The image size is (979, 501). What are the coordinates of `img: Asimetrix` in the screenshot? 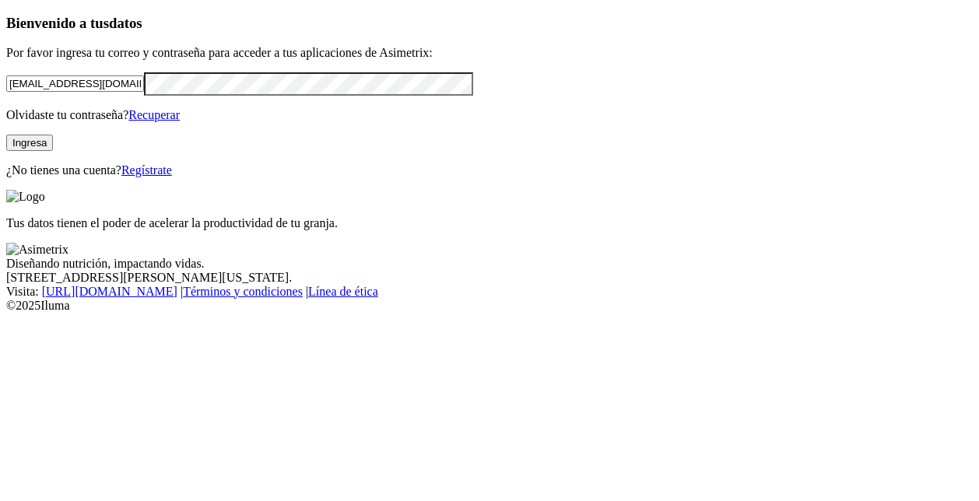 It's located at (37, 250).